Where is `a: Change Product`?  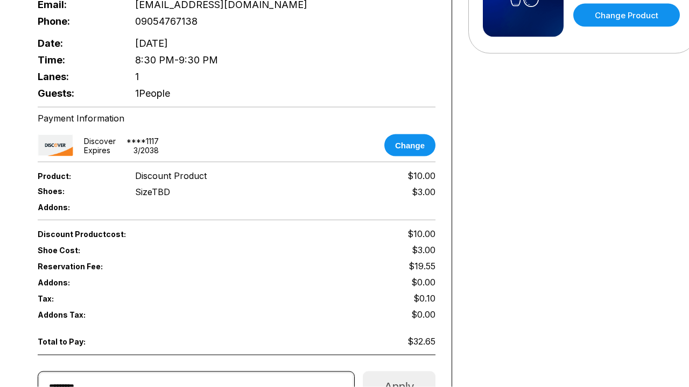
a: Change Product is located at coordinates (626, 15).